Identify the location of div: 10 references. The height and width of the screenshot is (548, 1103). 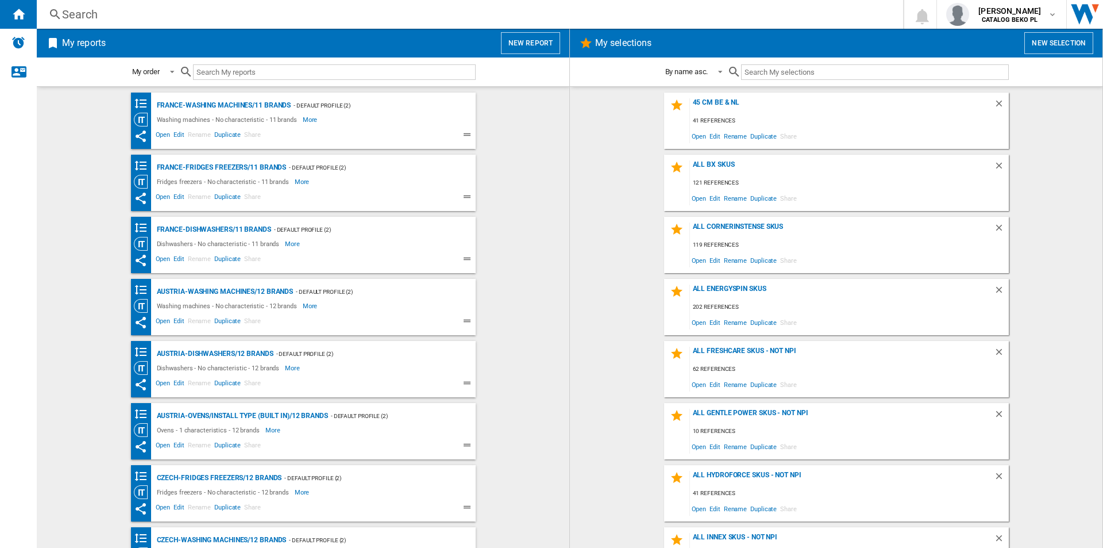
(849, 431).